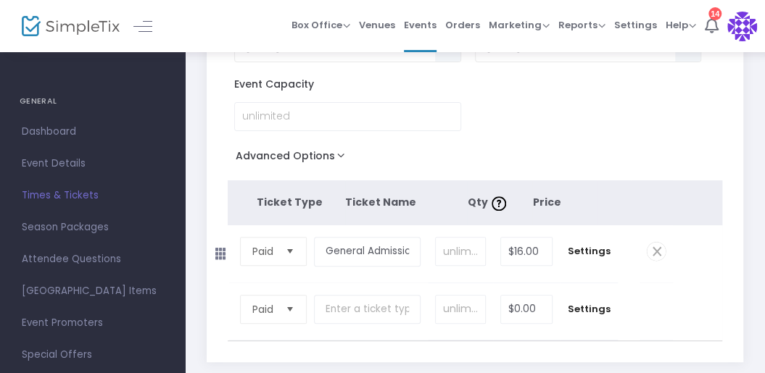 This screenshot has width=765, height=373. I want to click on span: Marketing, so click(519, 25).